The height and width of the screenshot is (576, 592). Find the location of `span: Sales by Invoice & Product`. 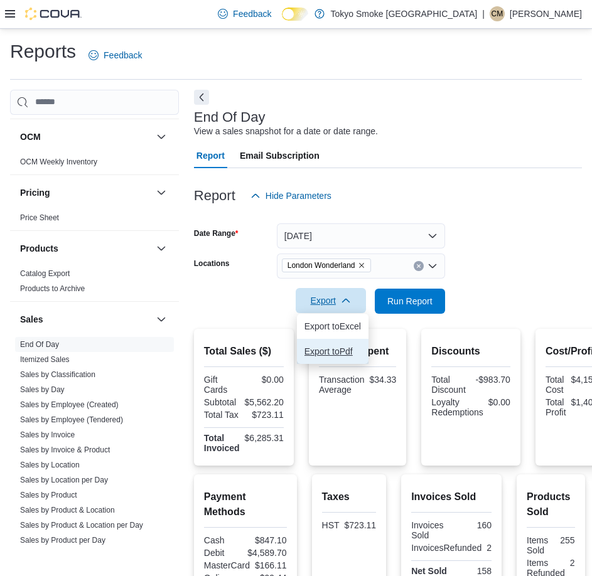

span: Sales by Invoice & Product is located at coordinates (65, 450).